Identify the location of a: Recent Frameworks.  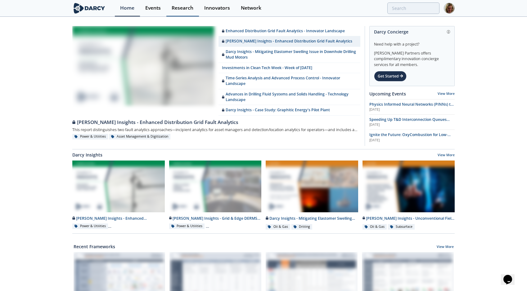
(94, 247).